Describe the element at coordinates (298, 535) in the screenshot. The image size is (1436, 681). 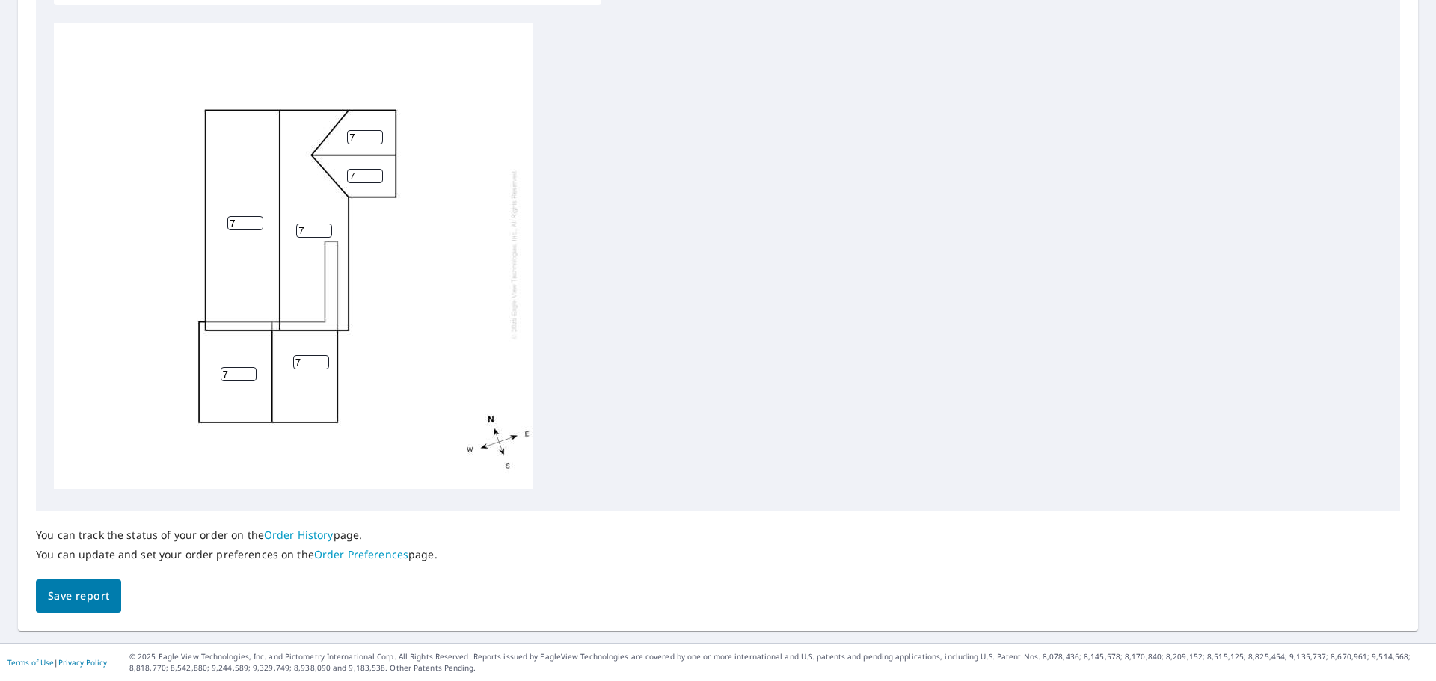
I see `a: Order History` at that location.